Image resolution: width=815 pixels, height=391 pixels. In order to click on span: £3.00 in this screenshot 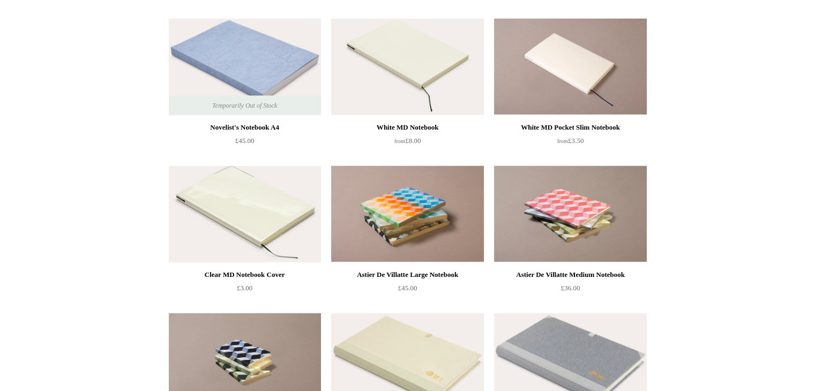, I will do `click(244, 288)`.